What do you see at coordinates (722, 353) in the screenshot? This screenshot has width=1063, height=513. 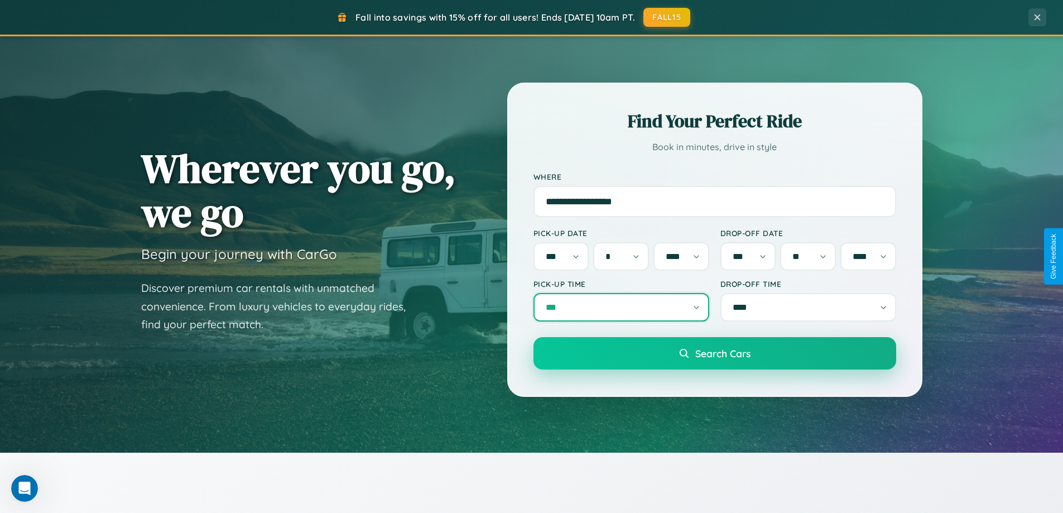 I see `span: Search Cars` at bounding box center [722, 353].